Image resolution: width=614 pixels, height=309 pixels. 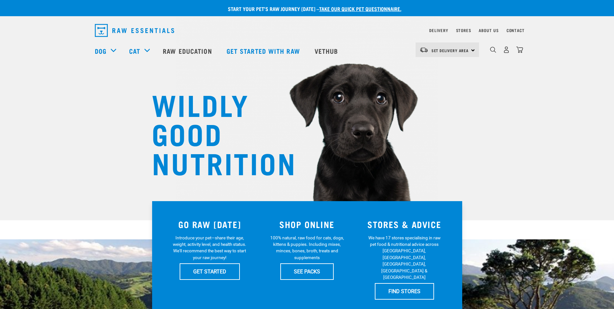 What do you see at coordinates (516, 30) in the screenshot?
I see `a: Contact` at bounding box center [516, 30].